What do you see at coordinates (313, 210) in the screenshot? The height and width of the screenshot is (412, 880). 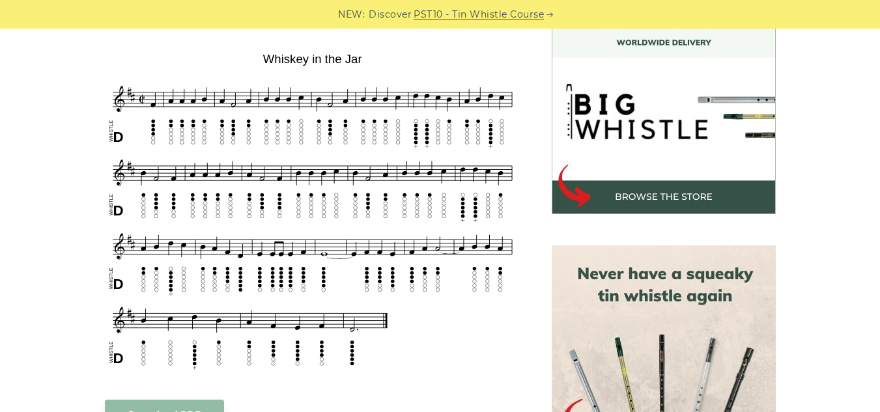 I see `img: Whiskey in the Jar Tin Whistle Tab & Sheet Music` at bounding box center [313, 210].